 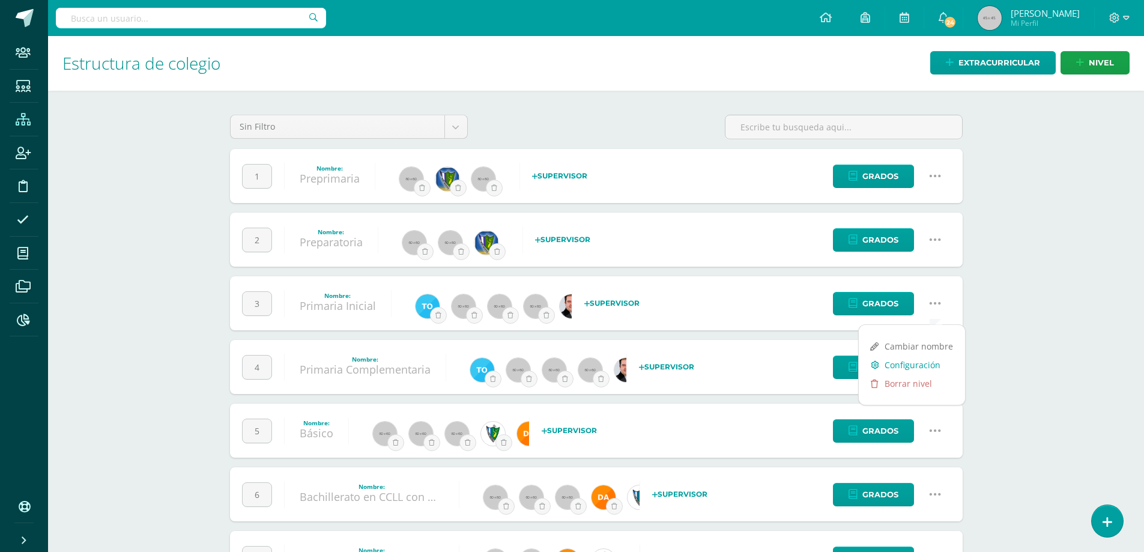 What do you see at coordinates (141, 63) in the screenshot?
I see `span: Estructura de colegio` at bounding box center [141, 63].